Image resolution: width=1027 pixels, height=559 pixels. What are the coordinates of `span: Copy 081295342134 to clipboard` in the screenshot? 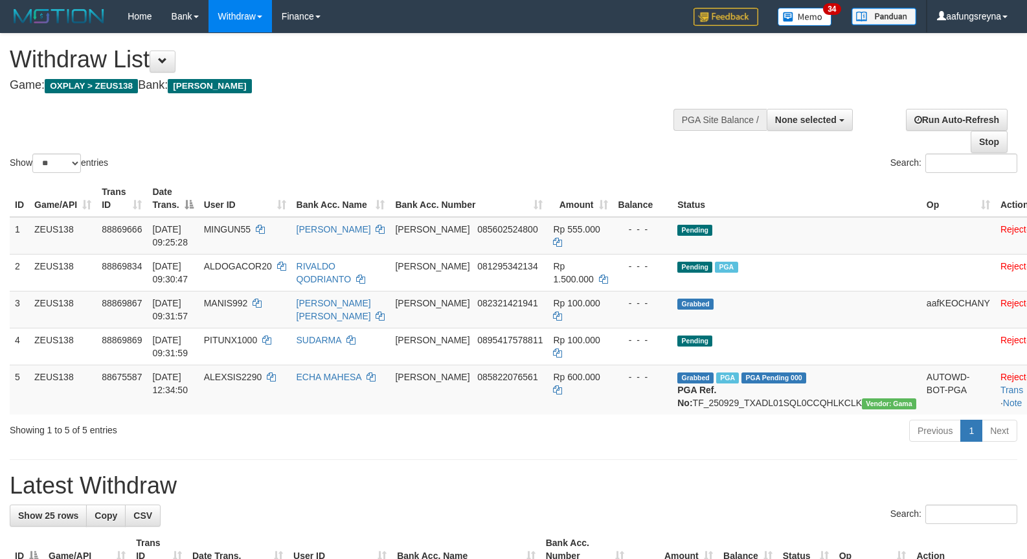 It's located at (507, 266).